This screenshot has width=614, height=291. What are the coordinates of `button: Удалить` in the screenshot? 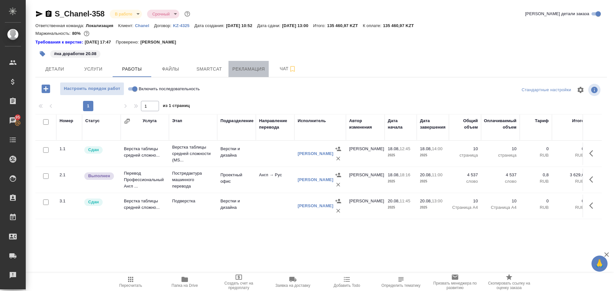 It's located at (338, 184).